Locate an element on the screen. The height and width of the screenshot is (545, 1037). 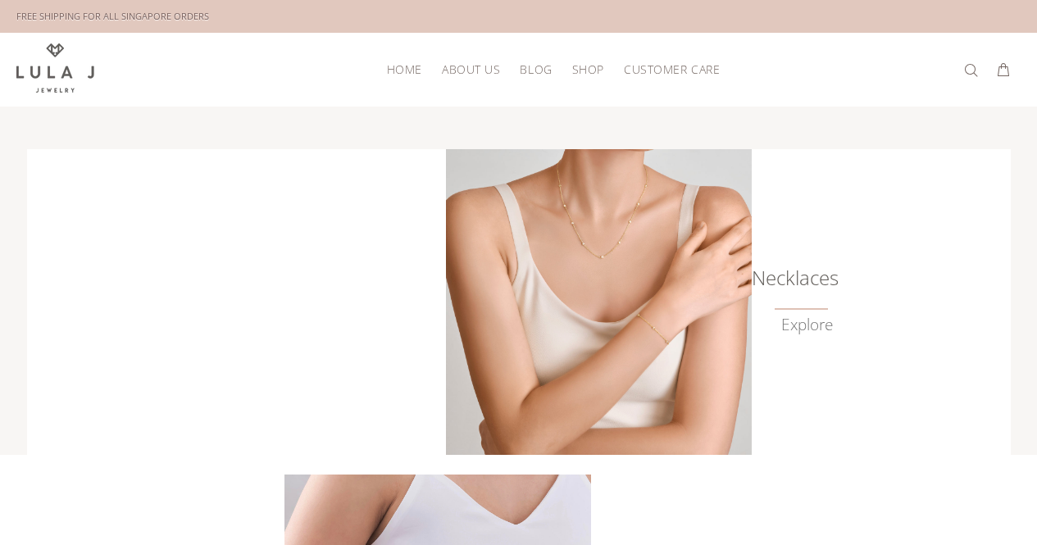
span: Customer Care is located at coordinates (672, 69).